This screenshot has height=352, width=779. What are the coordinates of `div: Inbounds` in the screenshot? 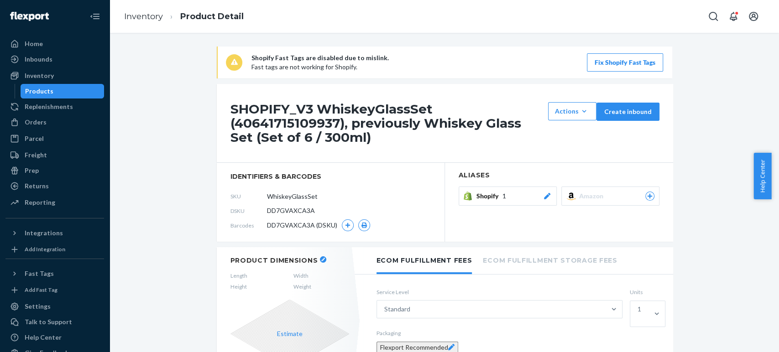 It's located at (38, 59).